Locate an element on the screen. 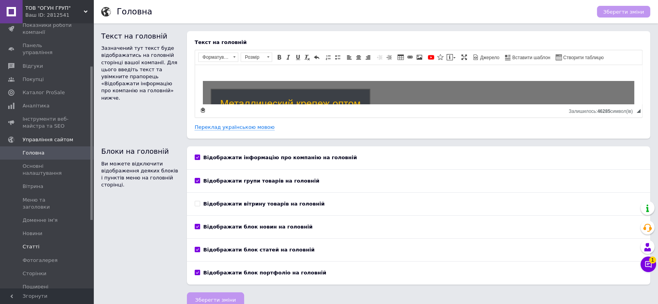  div: Текст на головній is located at coordinates (419, 42).